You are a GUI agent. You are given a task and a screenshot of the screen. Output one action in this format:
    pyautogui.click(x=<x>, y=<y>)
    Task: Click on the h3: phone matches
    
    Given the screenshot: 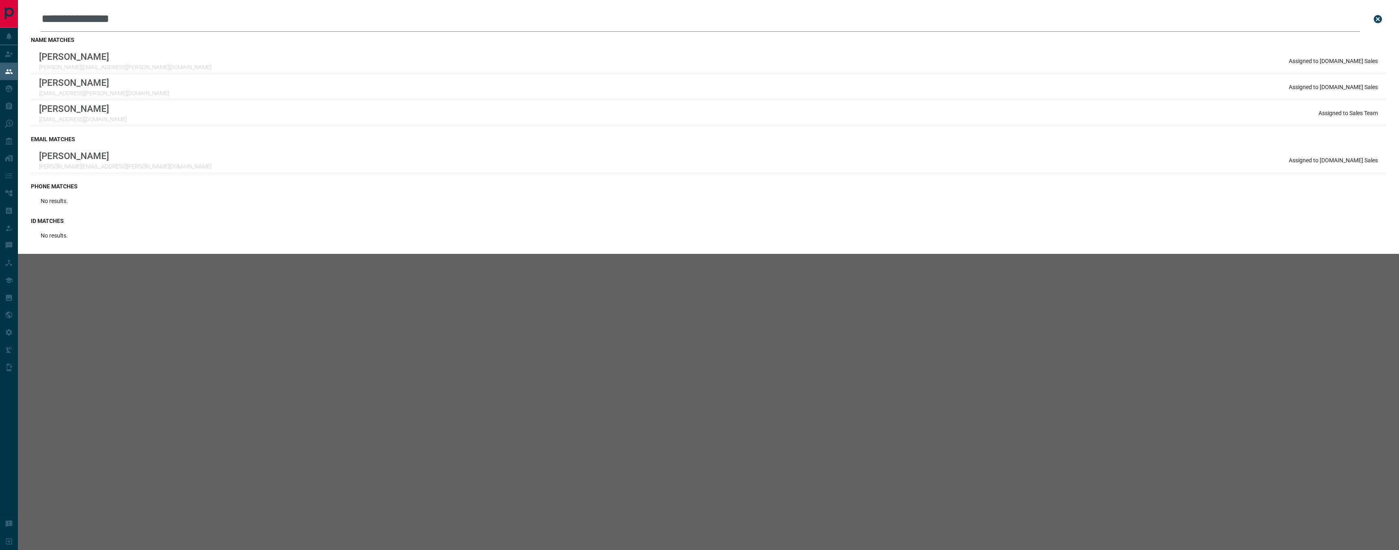 What is the action you would take?
    pyautogui.click(x=708, y=186)
    